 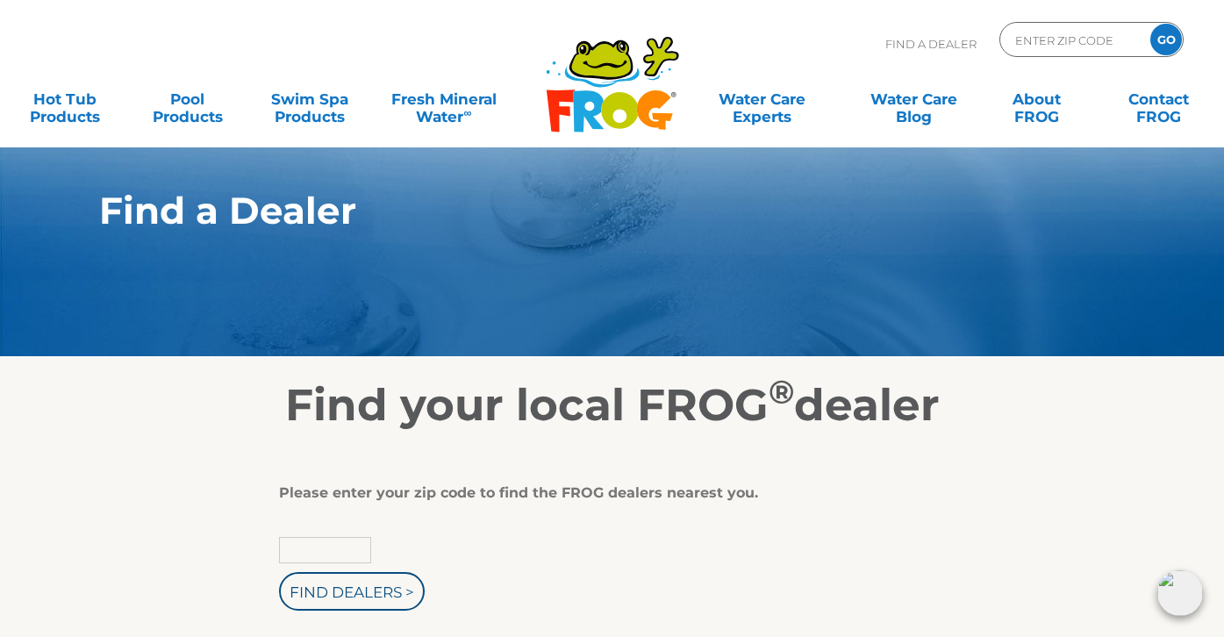 What do you see at coordinates (65, 99) in the screenshot?
I see `a: Hot TubProducts` at bounding box center [65, 99].